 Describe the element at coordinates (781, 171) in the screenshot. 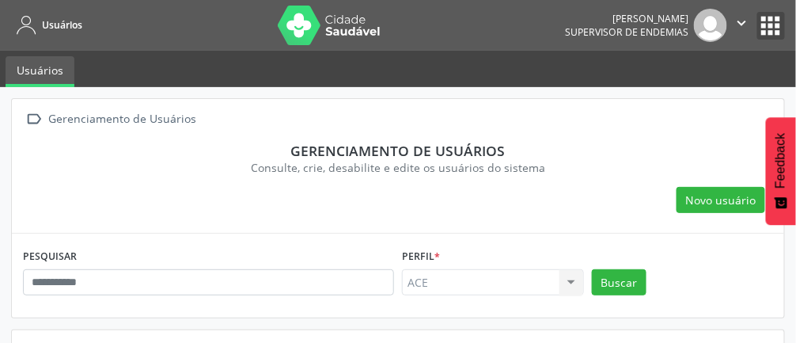

I see `button: Feedback - Mostrar pesquisa` at that location.